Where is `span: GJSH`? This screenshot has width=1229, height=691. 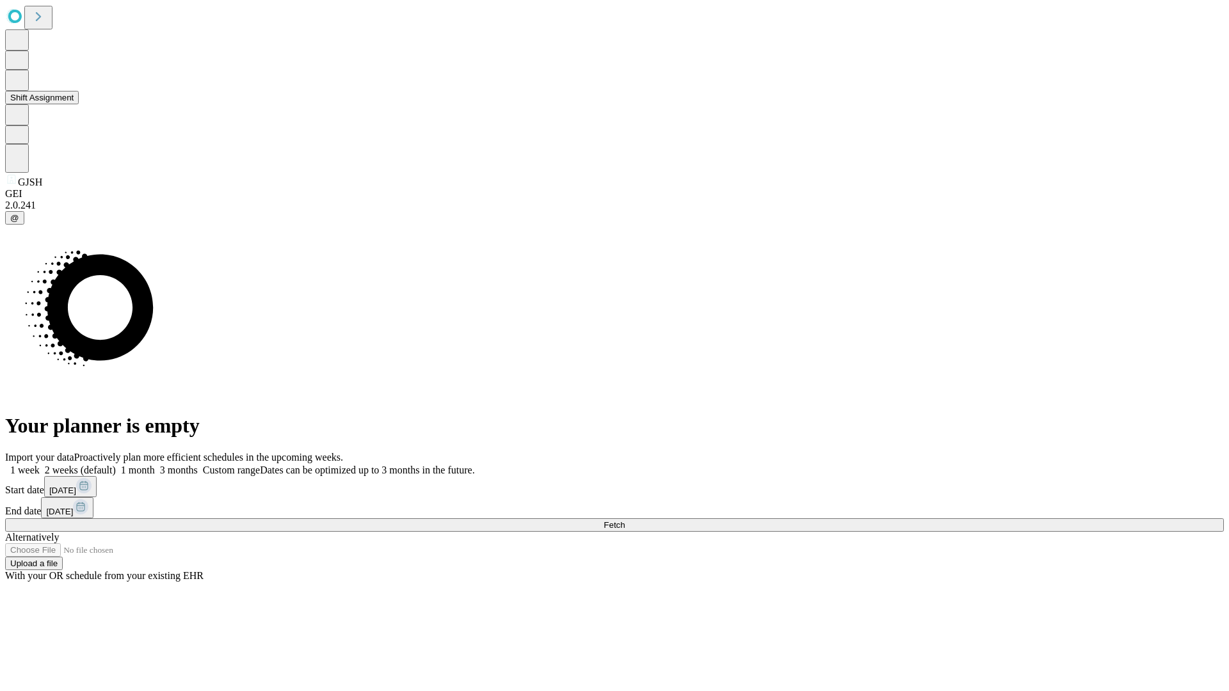
span: GJSH is located at coordinates (30, 182).